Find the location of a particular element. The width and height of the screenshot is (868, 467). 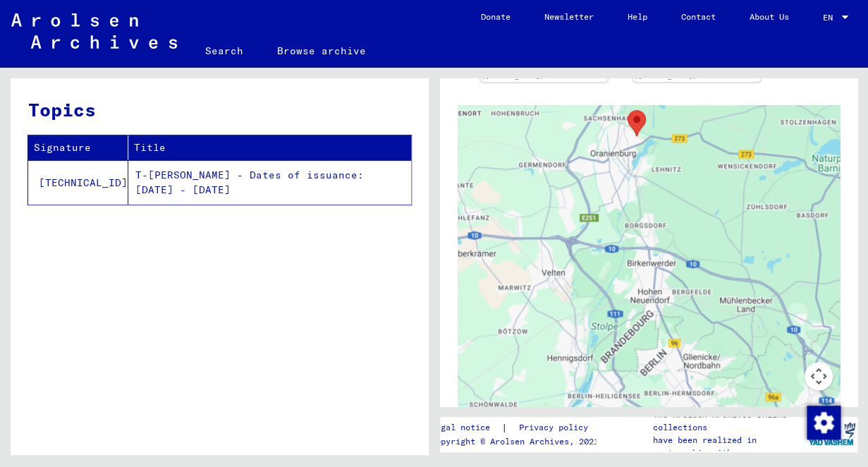

p: have been realized in partnership with is located at coordinates (729, 447).